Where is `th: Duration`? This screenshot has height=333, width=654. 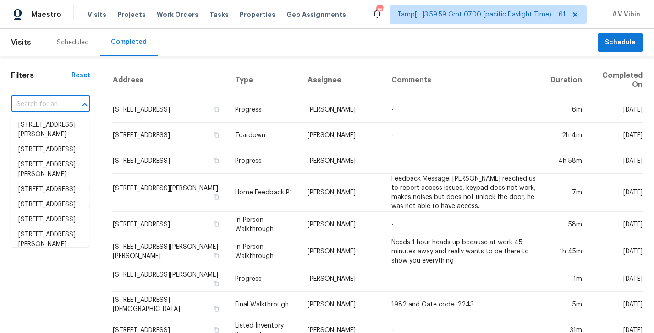
th: Duration is located at coordinates (566, 80).